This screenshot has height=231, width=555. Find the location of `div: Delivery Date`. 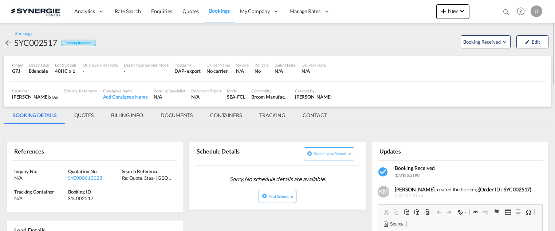

div: Delivery Date is located at coordinates (314, 65).